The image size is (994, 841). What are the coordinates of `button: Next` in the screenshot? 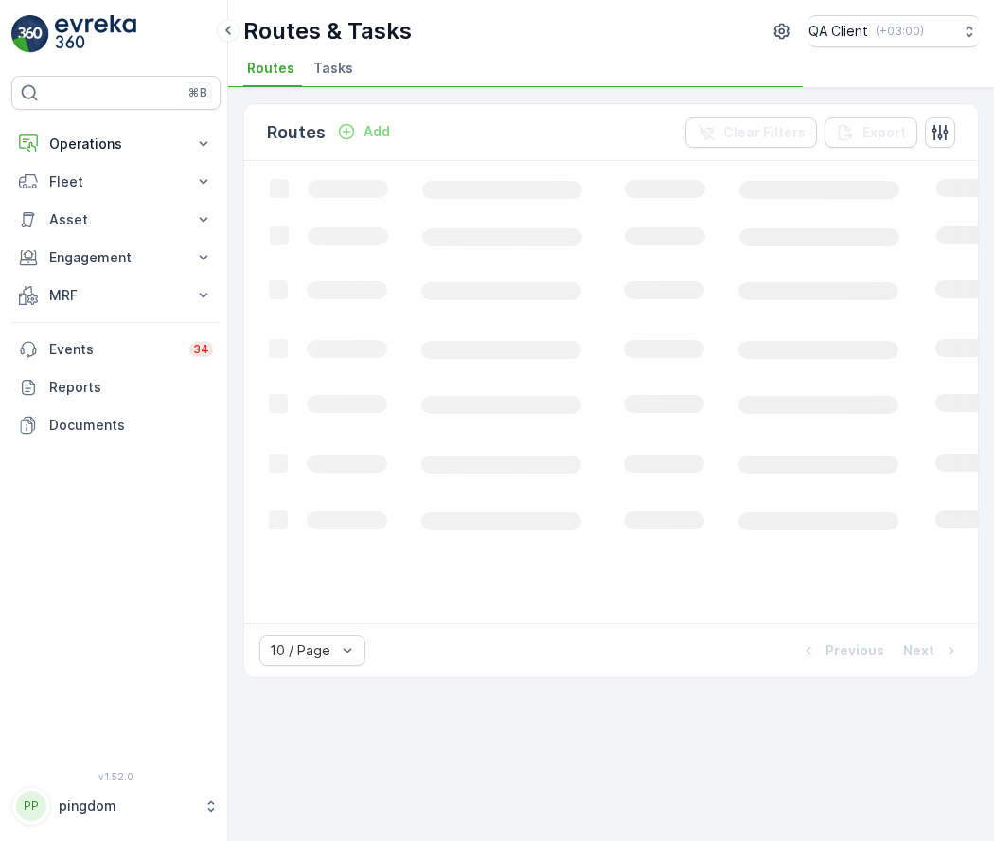 It's located at (931, 650).